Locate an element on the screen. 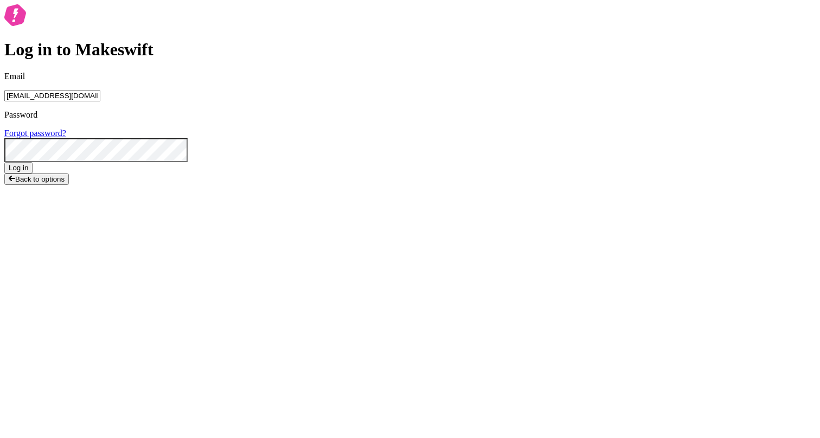  button: Back to options is located at coordinates (36, 179).